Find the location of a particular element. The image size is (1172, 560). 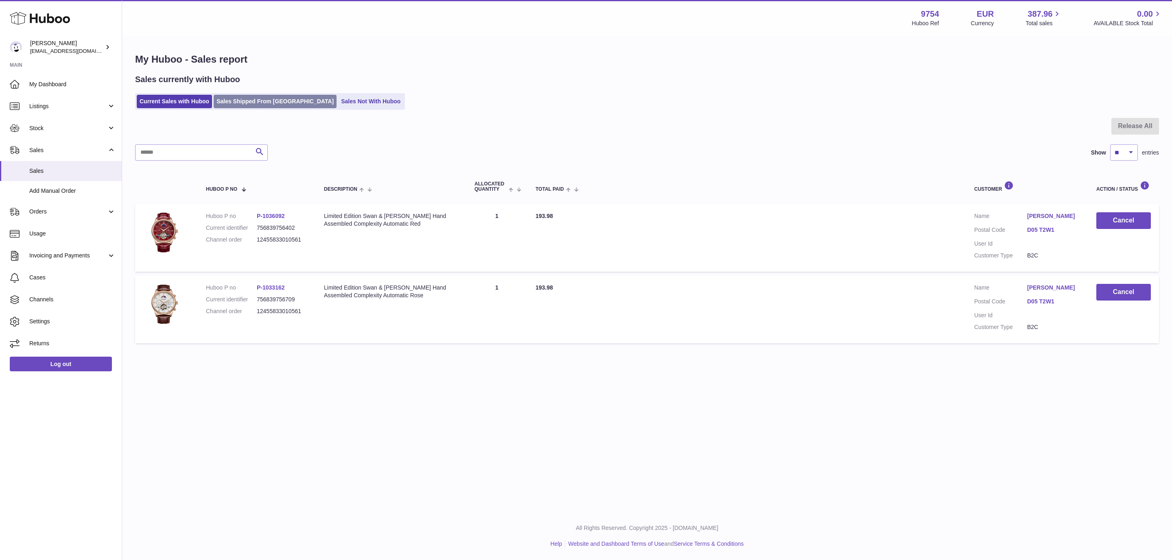

a: 387.96 Total sales is located at coordinates (1044, 18).